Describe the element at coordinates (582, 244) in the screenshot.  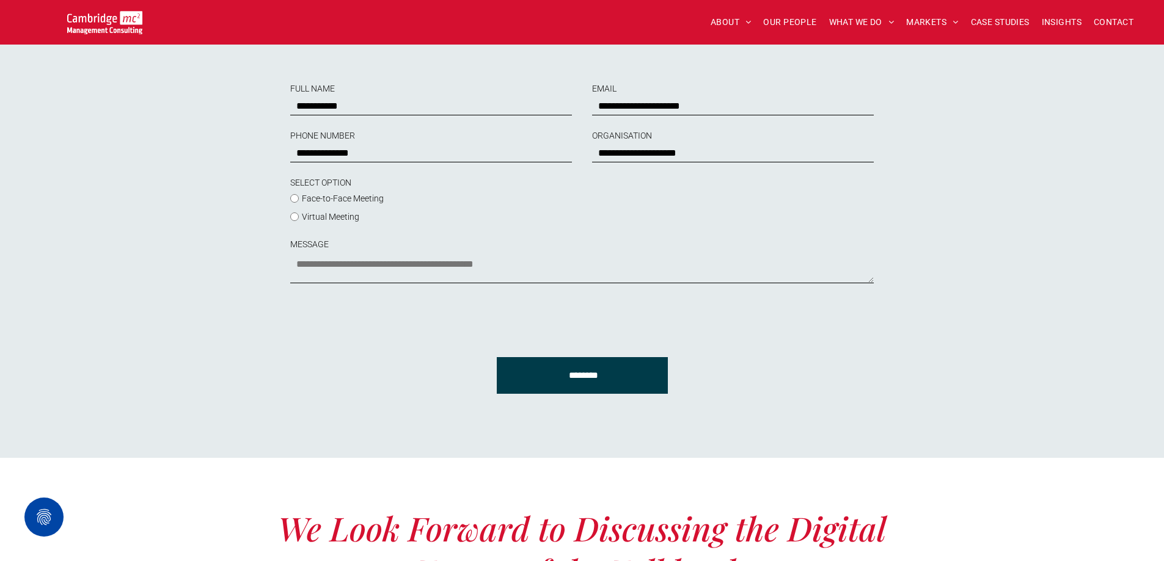
I see `label: MESSAGE` at that location.